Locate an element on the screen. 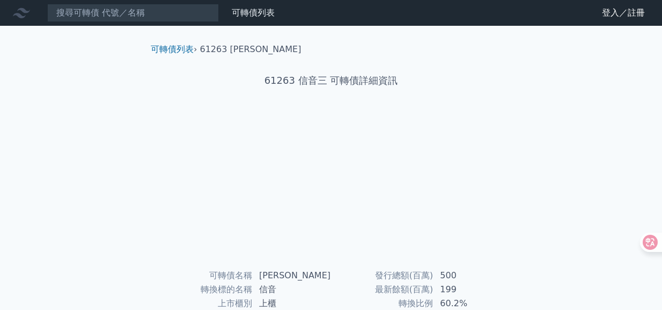 This screenshot has width=662, height=310. td: 500 is located at coordinates (470, 275).